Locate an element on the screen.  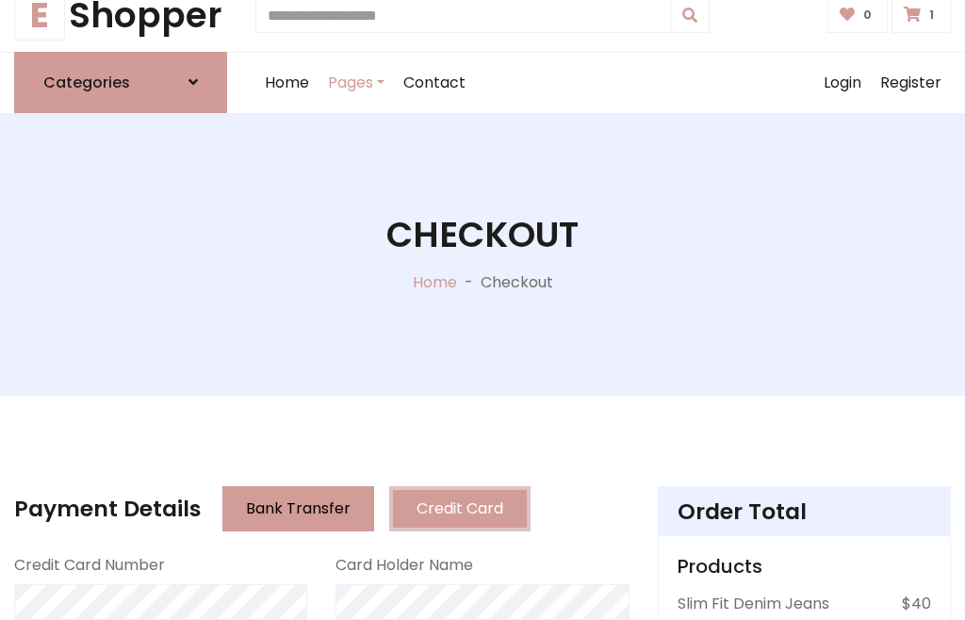
h4: Payment Details is located at coordinates (107, 509).